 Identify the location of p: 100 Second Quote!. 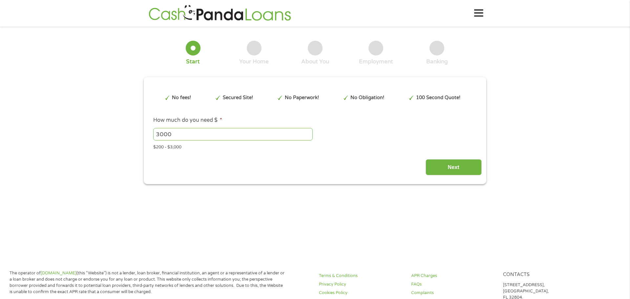
(438, 98).